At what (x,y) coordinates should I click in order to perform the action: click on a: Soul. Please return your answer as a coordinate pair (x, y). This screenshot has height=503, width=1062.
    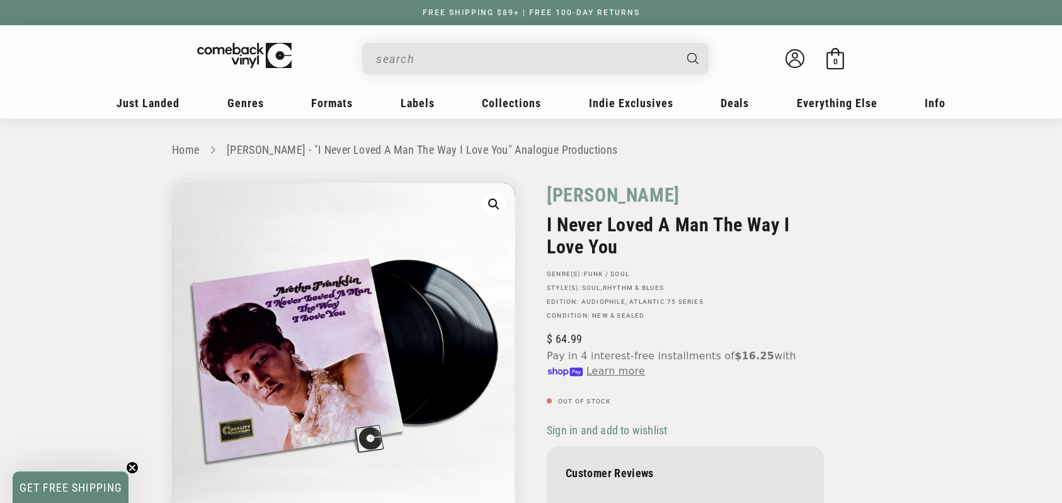
    Looking at the image, I should click on (592, 287).